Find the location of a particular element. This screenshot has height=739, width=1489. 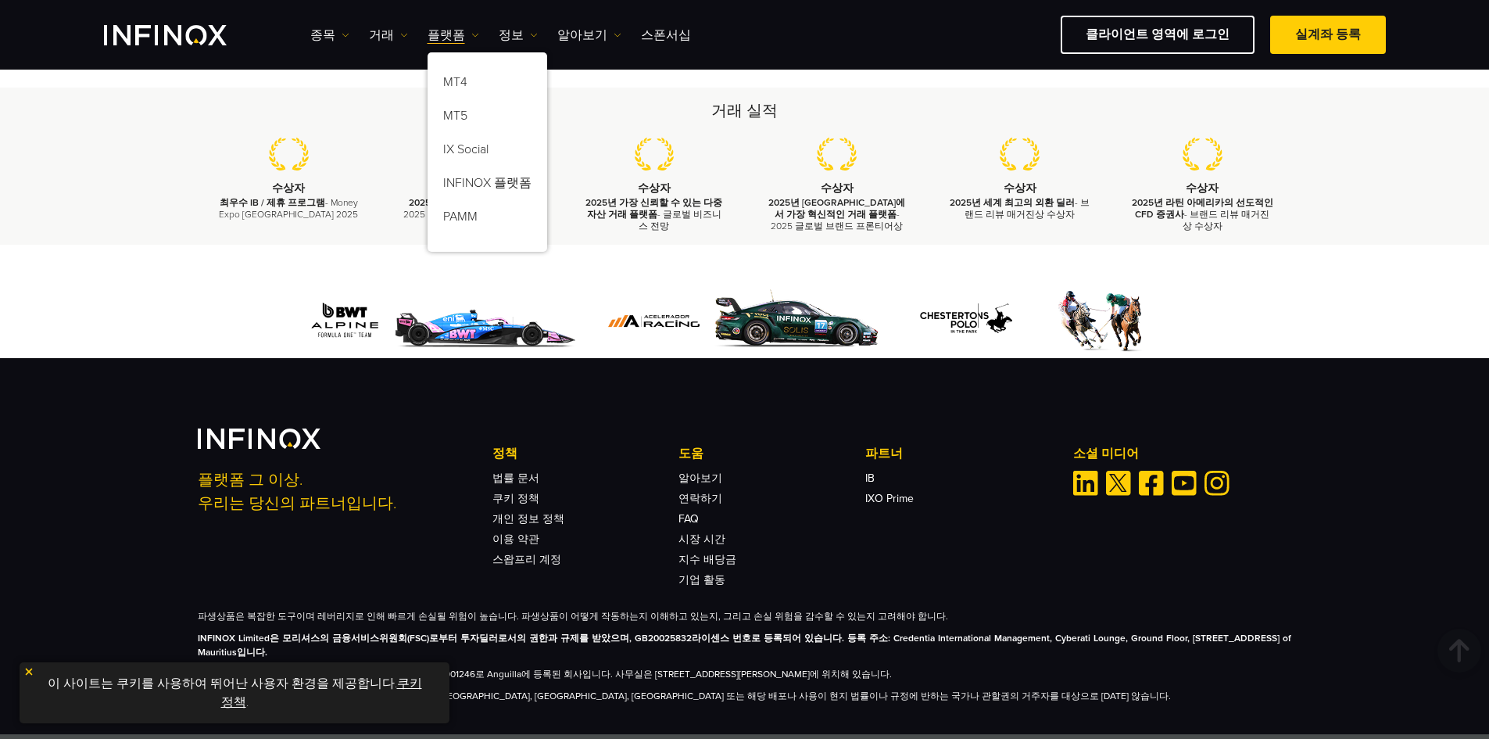

a: 플랫폼 is located at coordinates (453, 35).